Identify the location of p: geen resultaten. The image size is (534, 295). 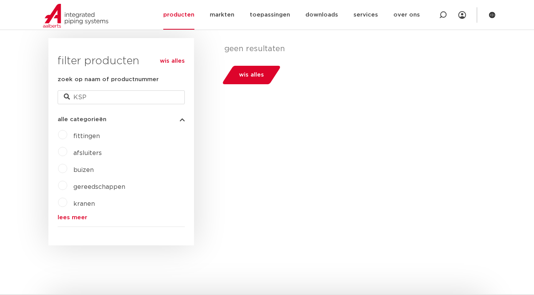
(352, 49).